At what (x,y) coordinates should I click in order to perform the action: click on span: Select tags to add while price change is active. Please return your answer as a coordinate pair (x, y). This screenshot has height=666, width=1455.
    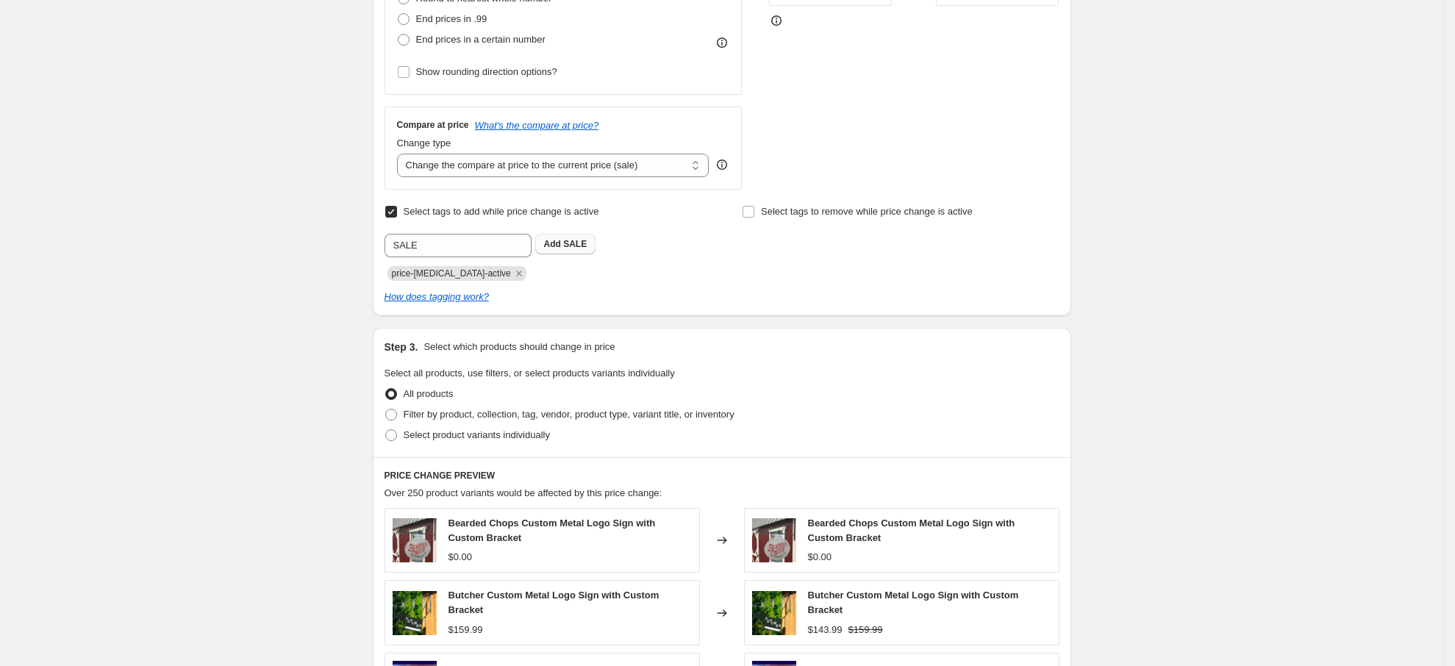
    Looking at the image, I should click on (501, 211).